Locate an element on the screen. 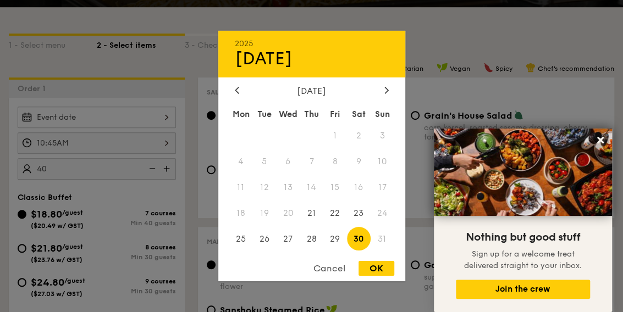  div: Sat is located at coordinates (358, 114).